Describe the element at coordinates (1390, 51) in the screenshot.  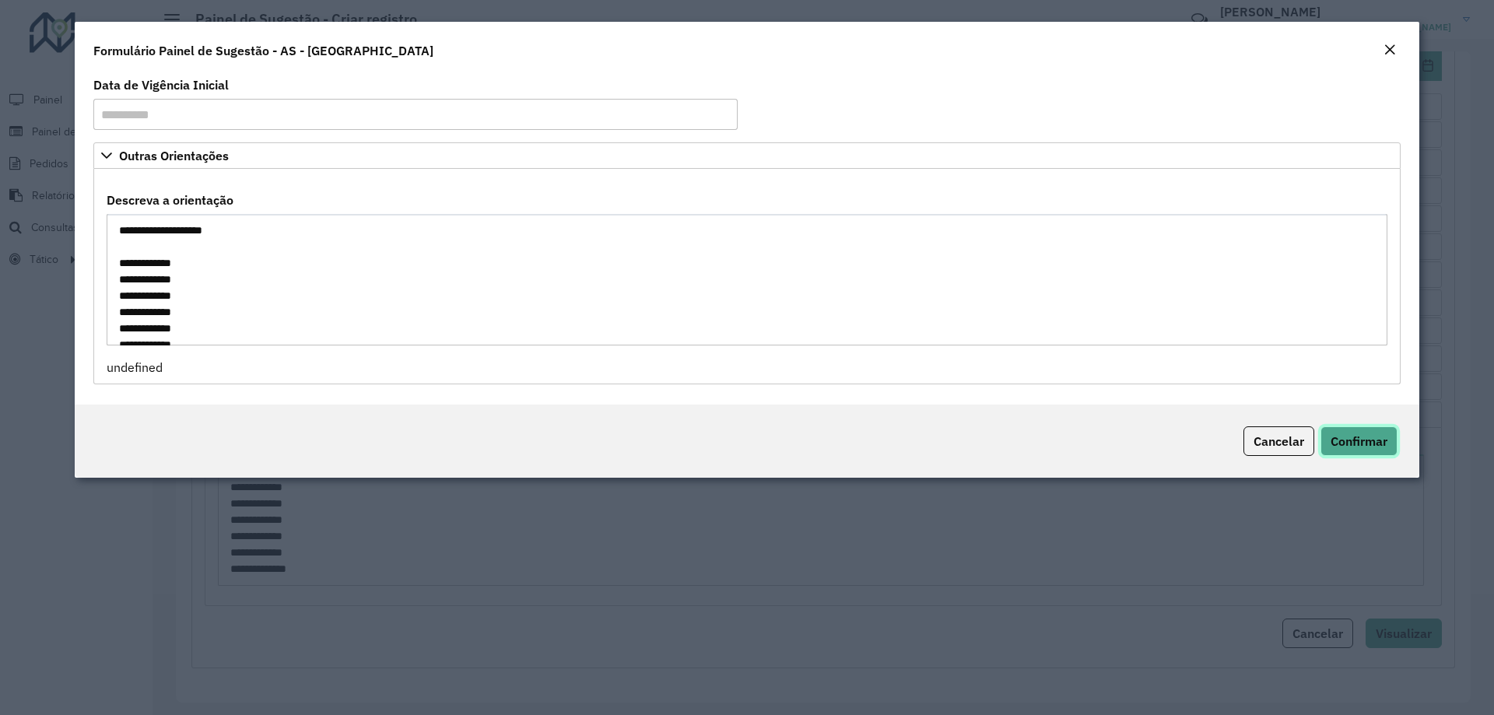
I see `button: Close` at that location.